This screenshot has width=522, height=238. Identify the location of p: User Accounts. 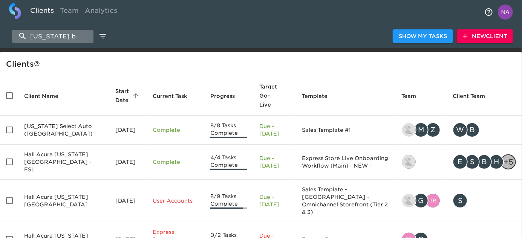
(175, 201).